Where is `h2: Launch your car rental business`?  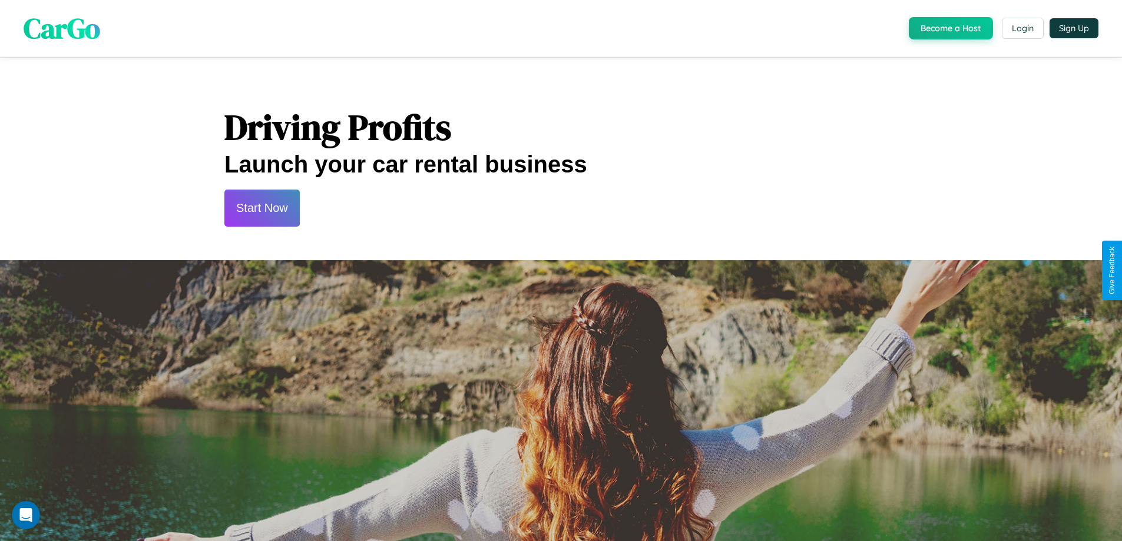
h2: Launch your car rental business is located at coordinates (560, 164).